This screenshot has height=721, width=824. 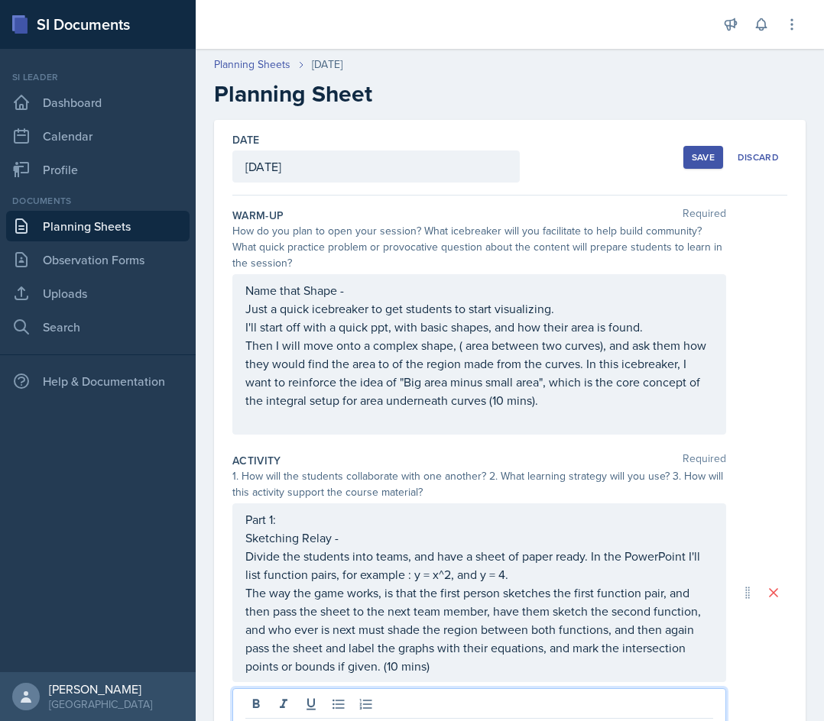 I want to click on button: Discard, so click(x=758, y=157).